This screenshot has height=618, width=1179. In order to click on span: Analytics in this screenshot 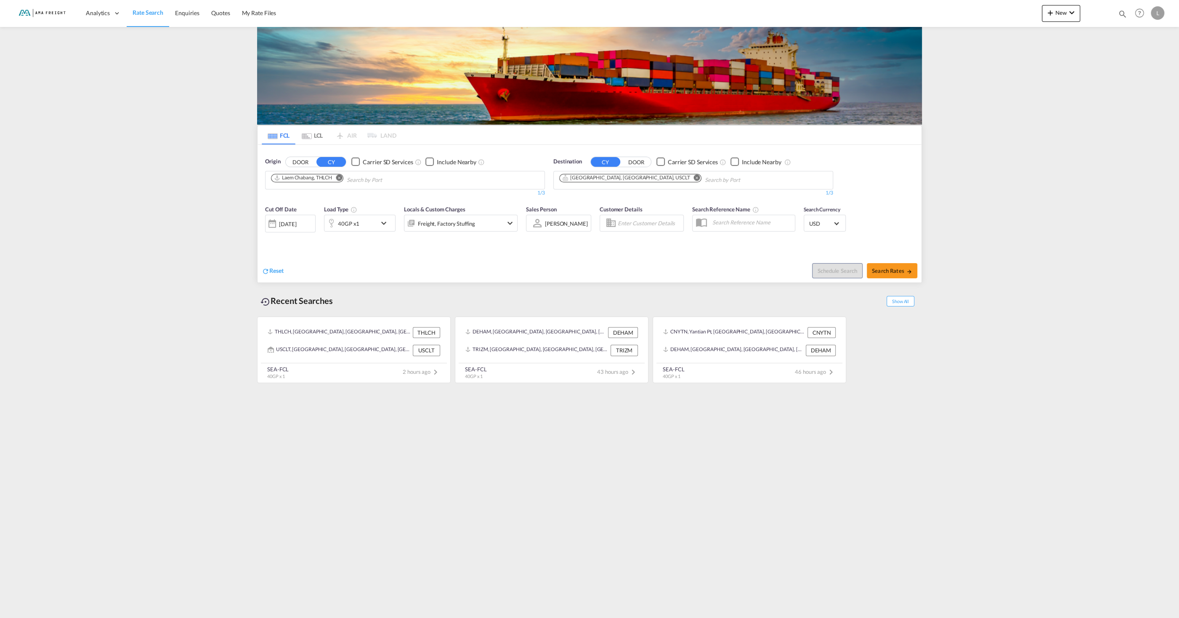, I will do `click(98, 13)`.